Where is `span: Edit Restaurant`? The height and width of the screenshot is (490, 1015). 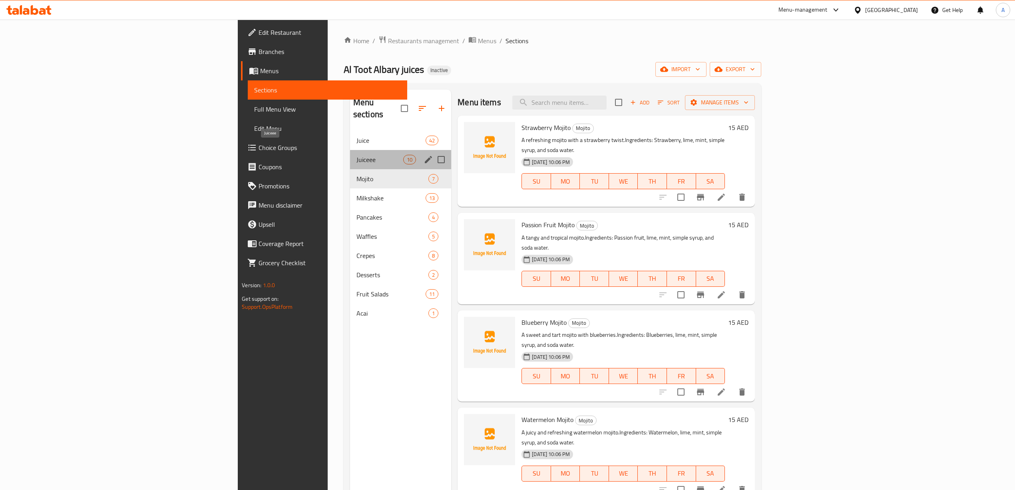 span: Edit Restaurant is located at coordinates (330, 32).